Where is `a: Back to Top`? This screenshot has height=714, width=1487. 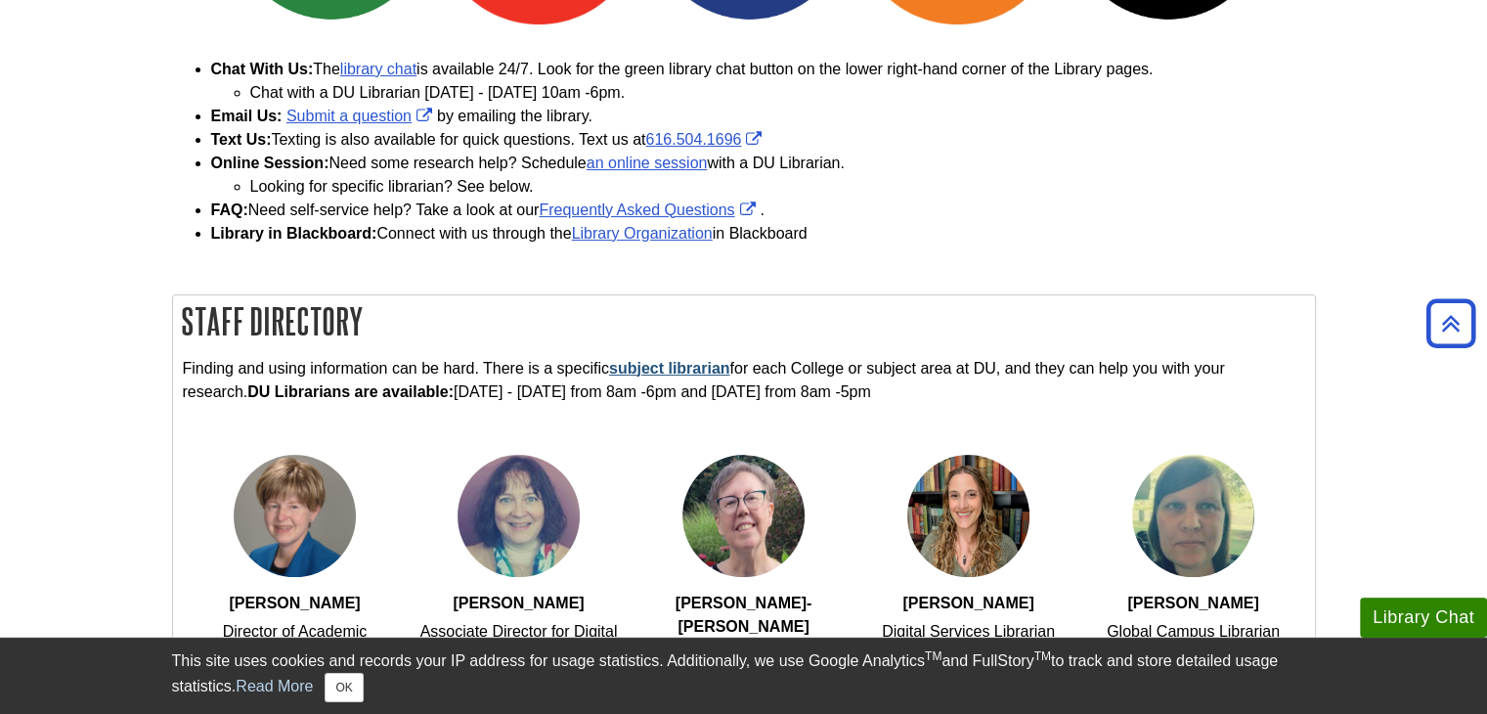
a: Back to Top is located at coordinates (1451, 323).